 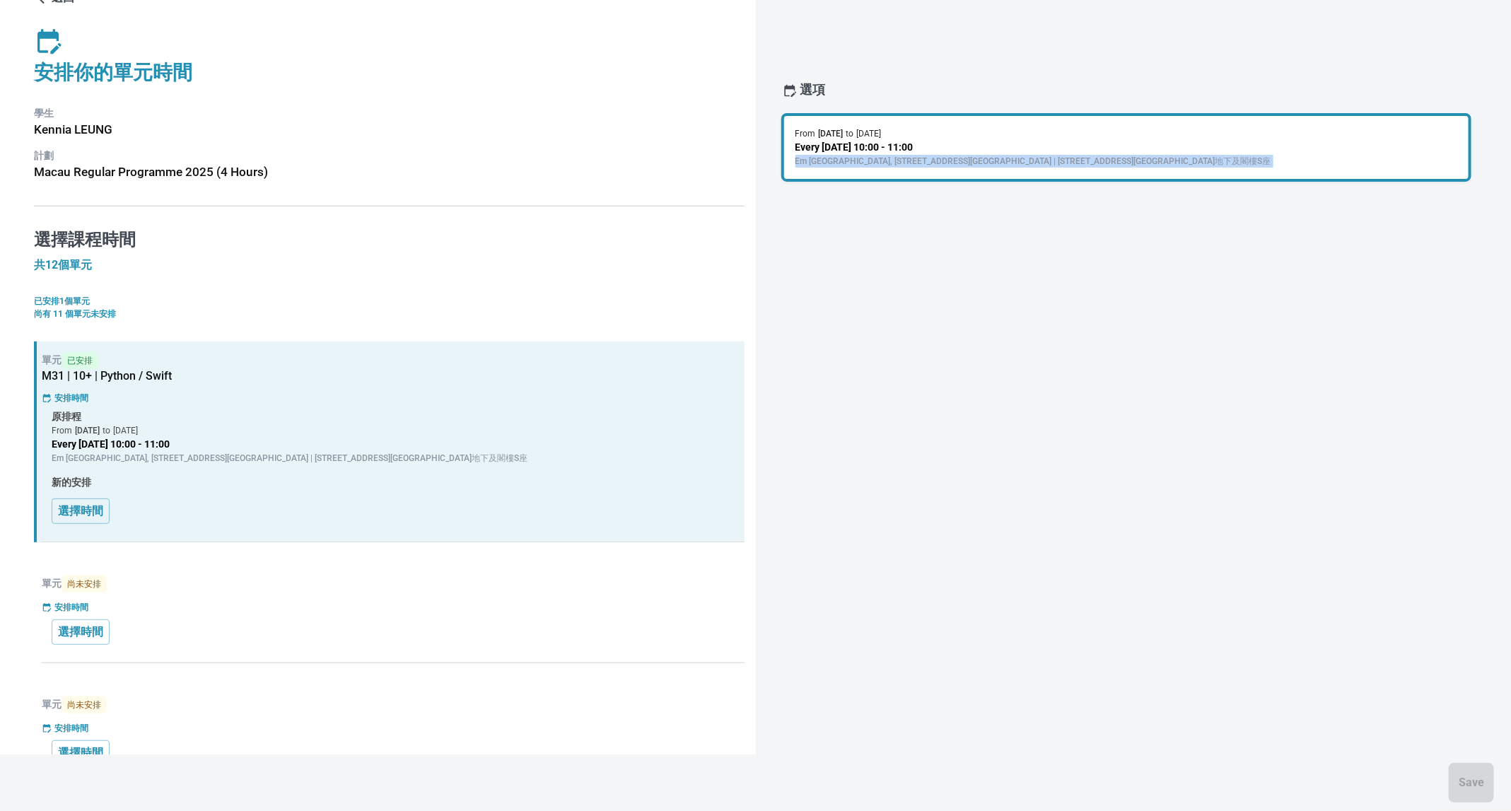 What do you see at coordinates (813, 91) in the screenshot?
I see `p: 選項` at bounding box center [813, 91].